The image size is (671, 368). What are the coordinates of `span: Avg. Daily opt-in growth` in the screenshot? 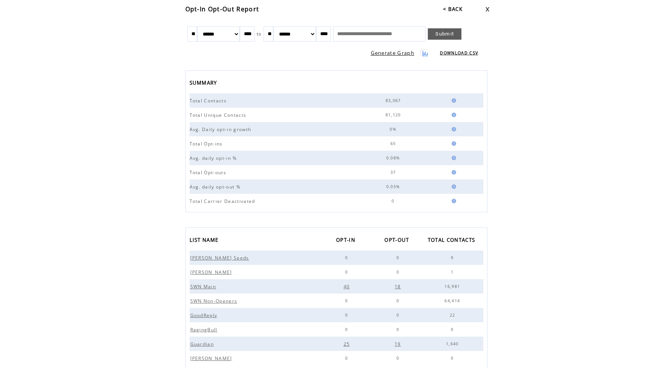 It's located at (221, 129).